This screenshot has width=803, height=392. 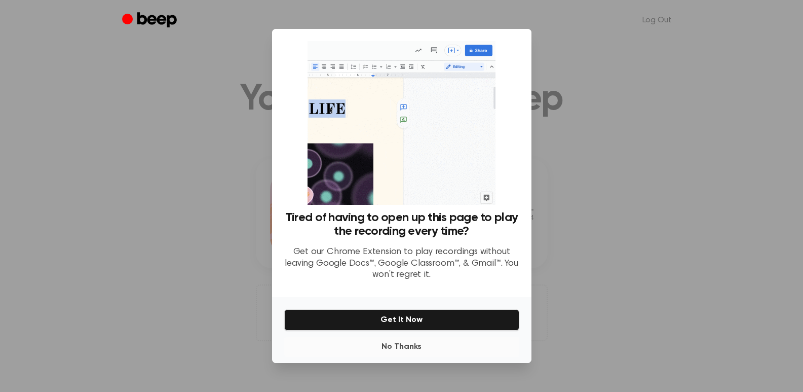 I want to click on p: Get our Chrome Extension to play recordings without leaving Google Docs™, Google Classroom™, & Gm..., so click(x=402, y=263).